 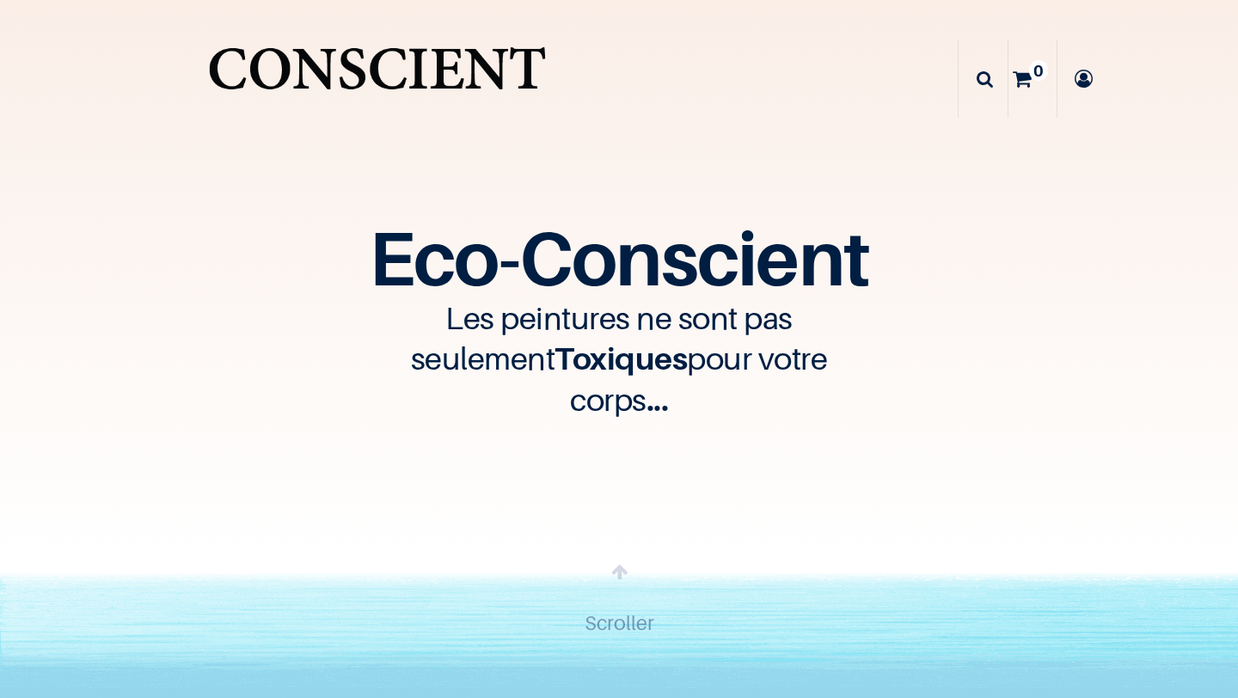 What do you see at coordinates (621, 358) in the screenshot?
I see `span: Toxiques` at bounding box center [621, 358].